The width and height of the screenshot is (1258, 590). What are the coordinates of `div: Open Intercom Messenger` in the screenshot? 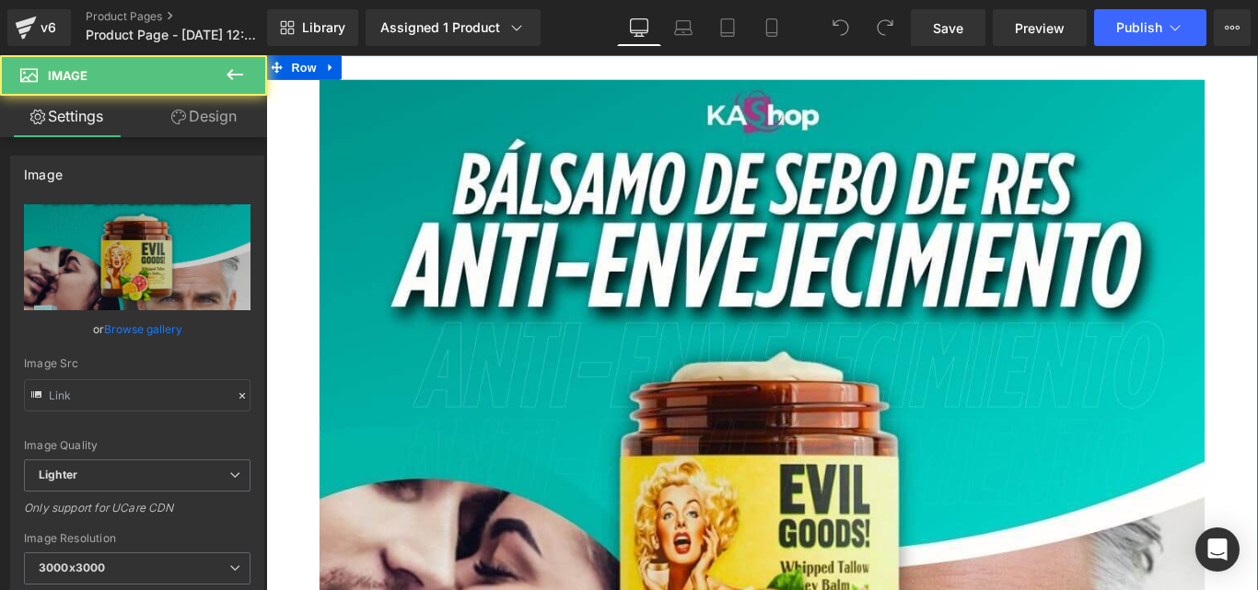 It's located at (1217, 550).